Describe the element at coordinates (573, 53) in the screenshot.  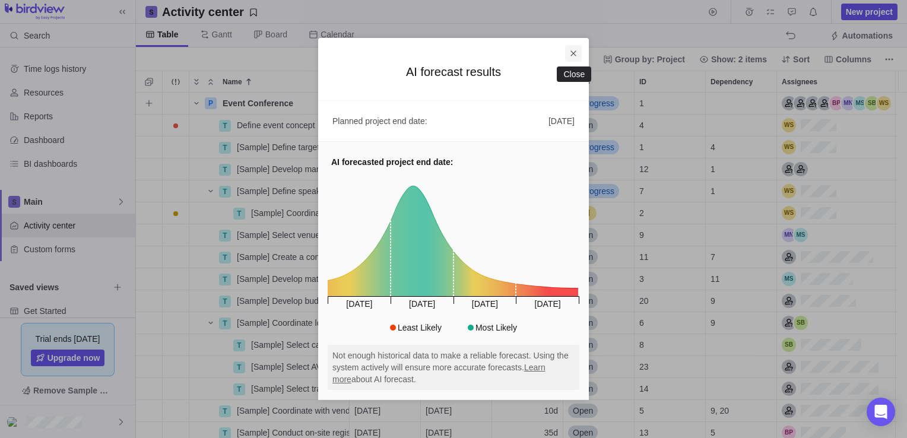
I see `span: Close` at that location.